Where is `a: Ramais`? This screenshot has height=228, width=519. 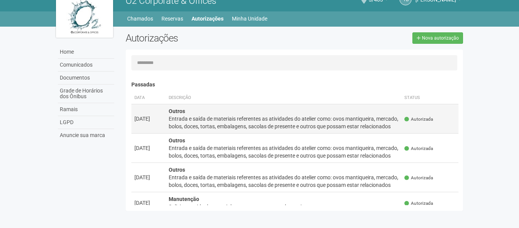
a: Ramais is located at coordinates (86, 110).